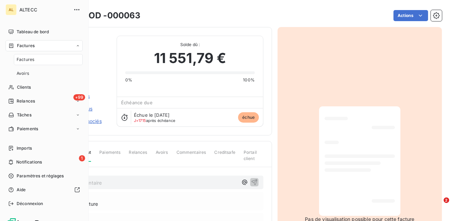  What do you see at coordinates (137, 103) in the screenshot?
I see `span: Échéance due` at bounding box center [137, 103].